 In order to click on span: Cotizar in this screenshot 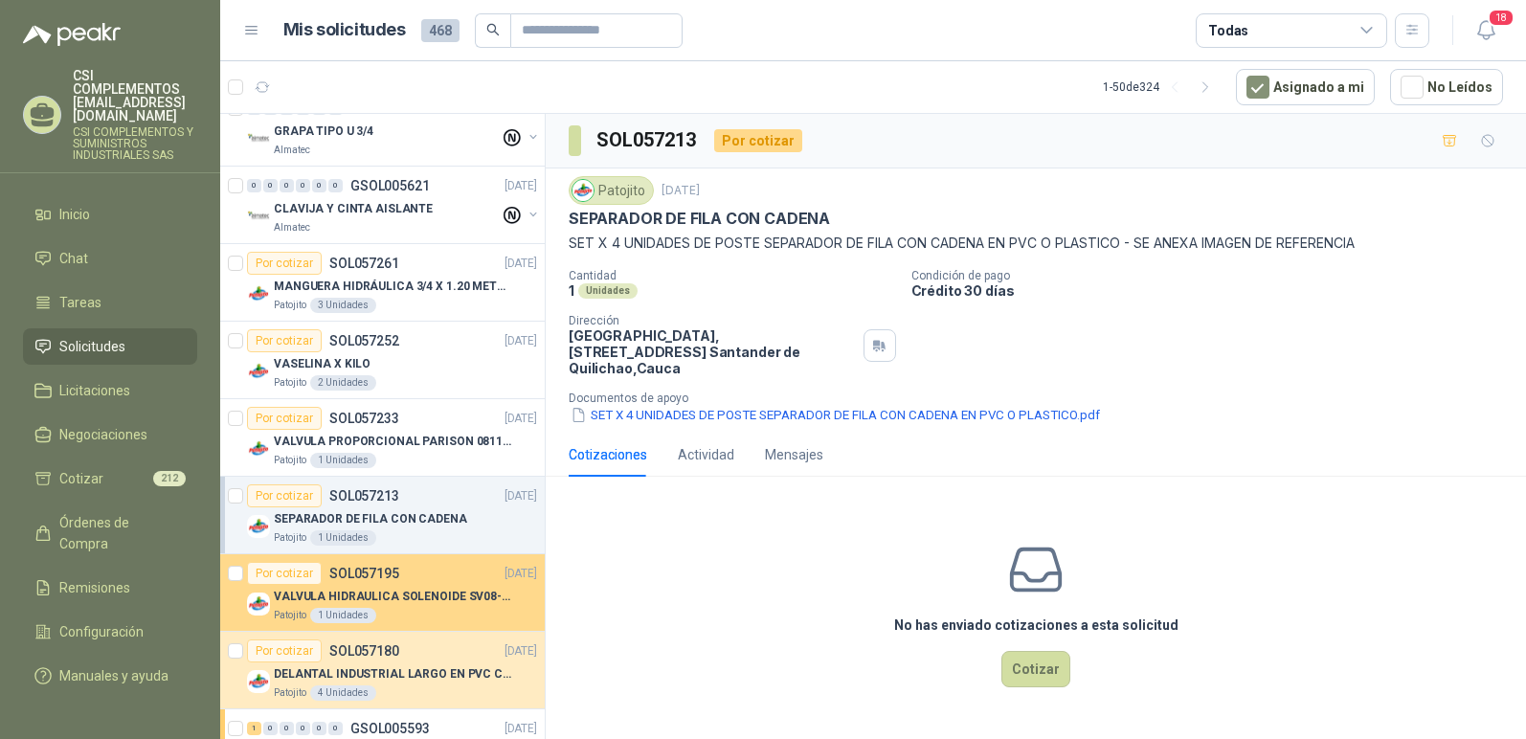, I will do `click(81, 479)`.